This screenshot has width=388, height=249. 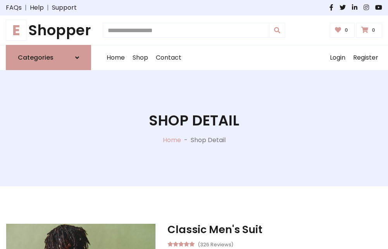 I want to click on a: Contact, so click(x=169, y=58).